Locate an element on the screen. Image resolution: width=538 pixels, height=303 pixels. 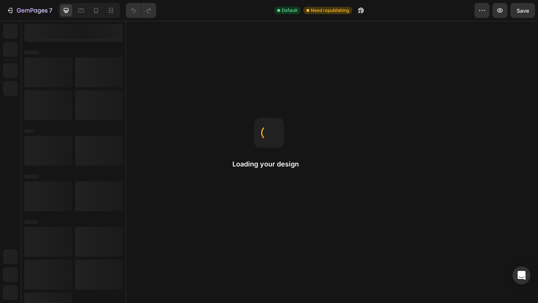
button: 7 is located at coordinates (29, 10).